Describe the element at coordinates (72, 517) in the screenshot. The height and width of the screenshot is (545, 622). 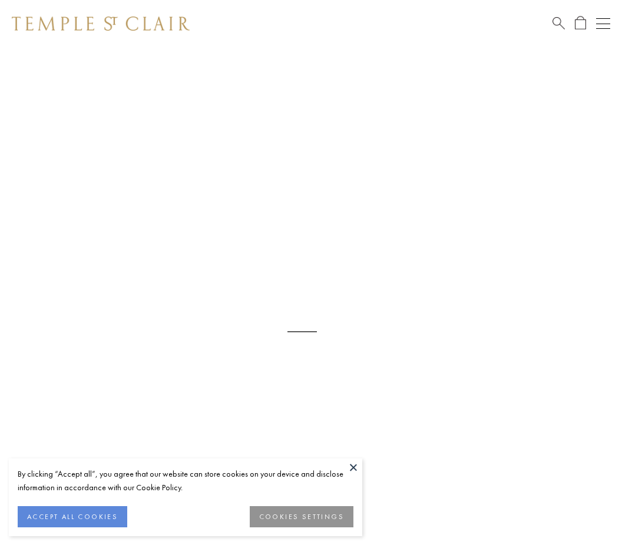
I see `button: ACCEPT ALL COOKIES` at that location.